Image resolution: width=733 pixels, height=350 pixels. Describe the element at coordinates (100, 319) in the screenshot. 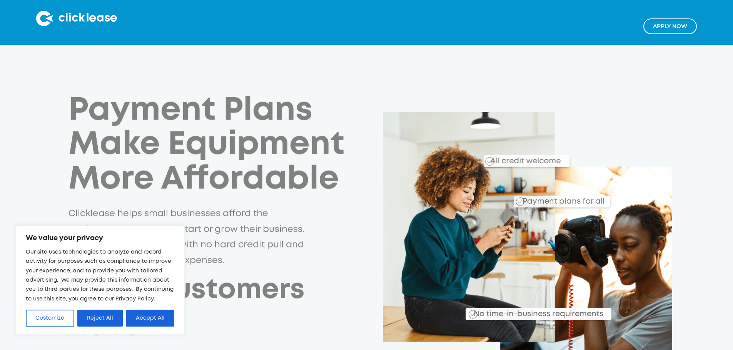

I see `button: Reject All` at that location.